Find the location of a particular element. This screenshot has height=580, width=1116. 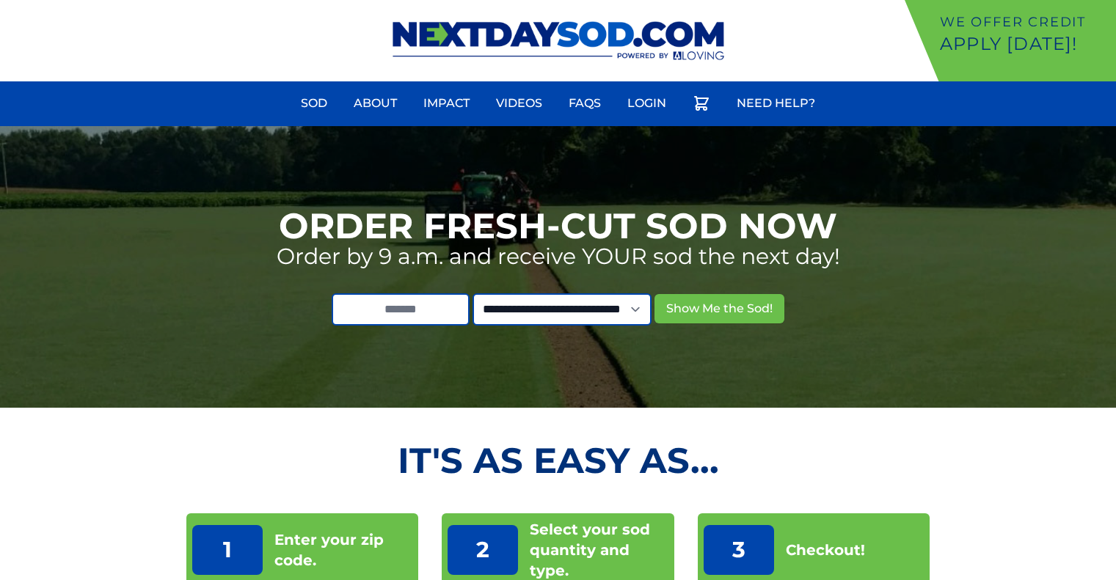

a: FAQs is located at coordinates (585, 103).